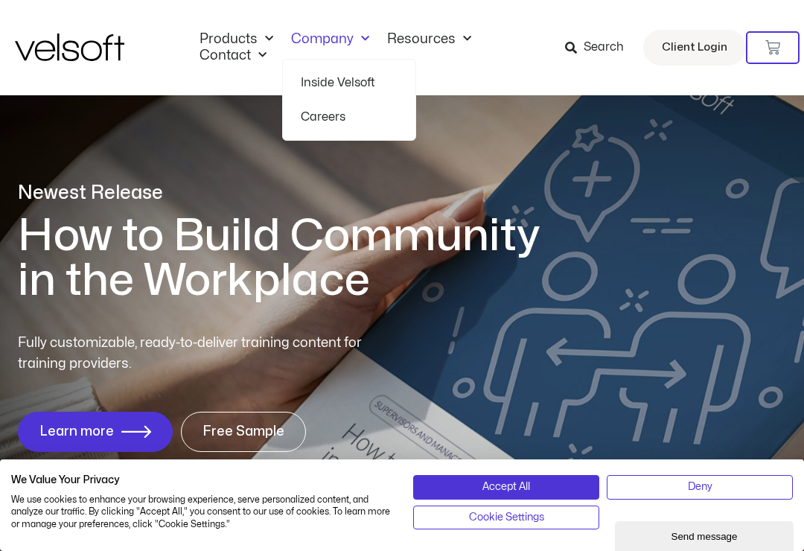 The height and width of the screenshot is (551, 804). Describe the element at coordinates (349, 100) in the screenshot. I see `ul: CompanyMenu Toggle` at that location.